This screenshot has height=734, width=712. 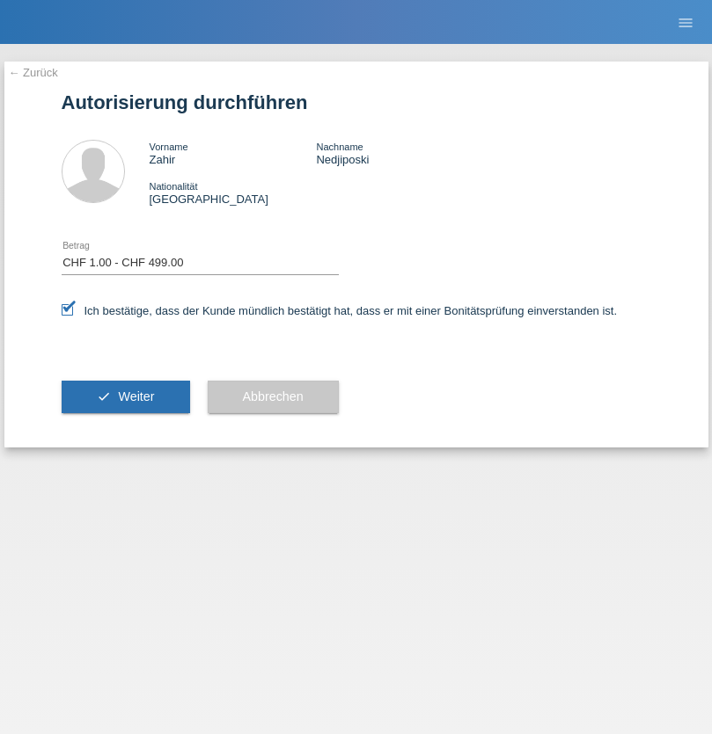 What do you see at coordinates (685, 23) in the screenshot?
I see `i: menu` at bounding box center [685, 23].